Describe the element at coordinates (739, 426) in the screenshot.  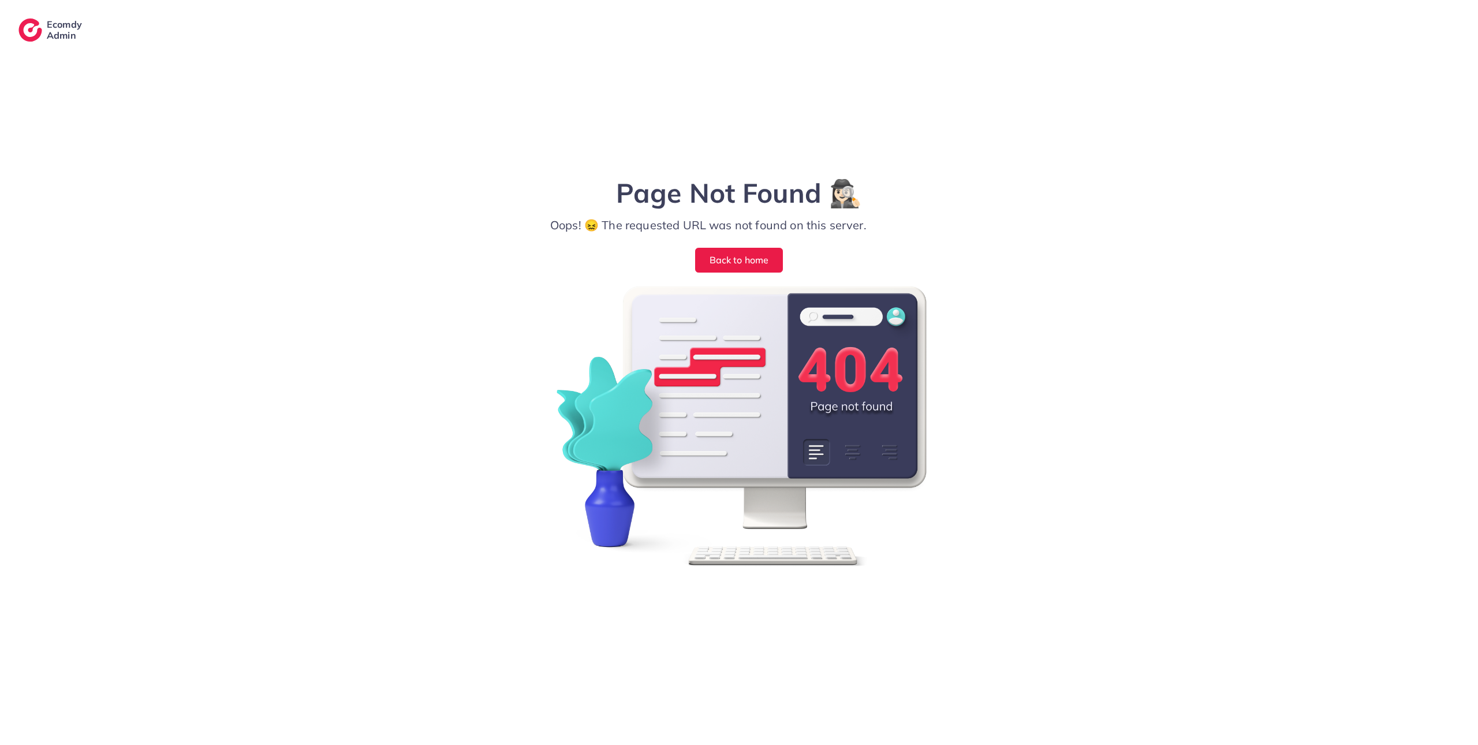
I see `img: Error page` at that location.